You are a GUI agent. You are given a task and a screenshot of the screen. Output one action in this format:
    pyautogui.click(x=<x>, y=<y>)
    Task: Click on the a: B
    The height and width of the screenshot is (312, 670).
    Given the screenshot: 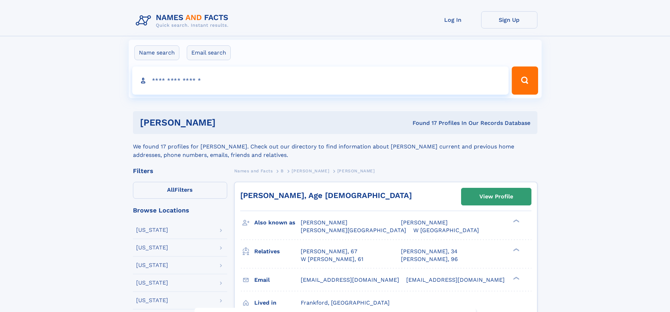 What is the action you would take?
    pyautogui.click(x=282, y=171)
    